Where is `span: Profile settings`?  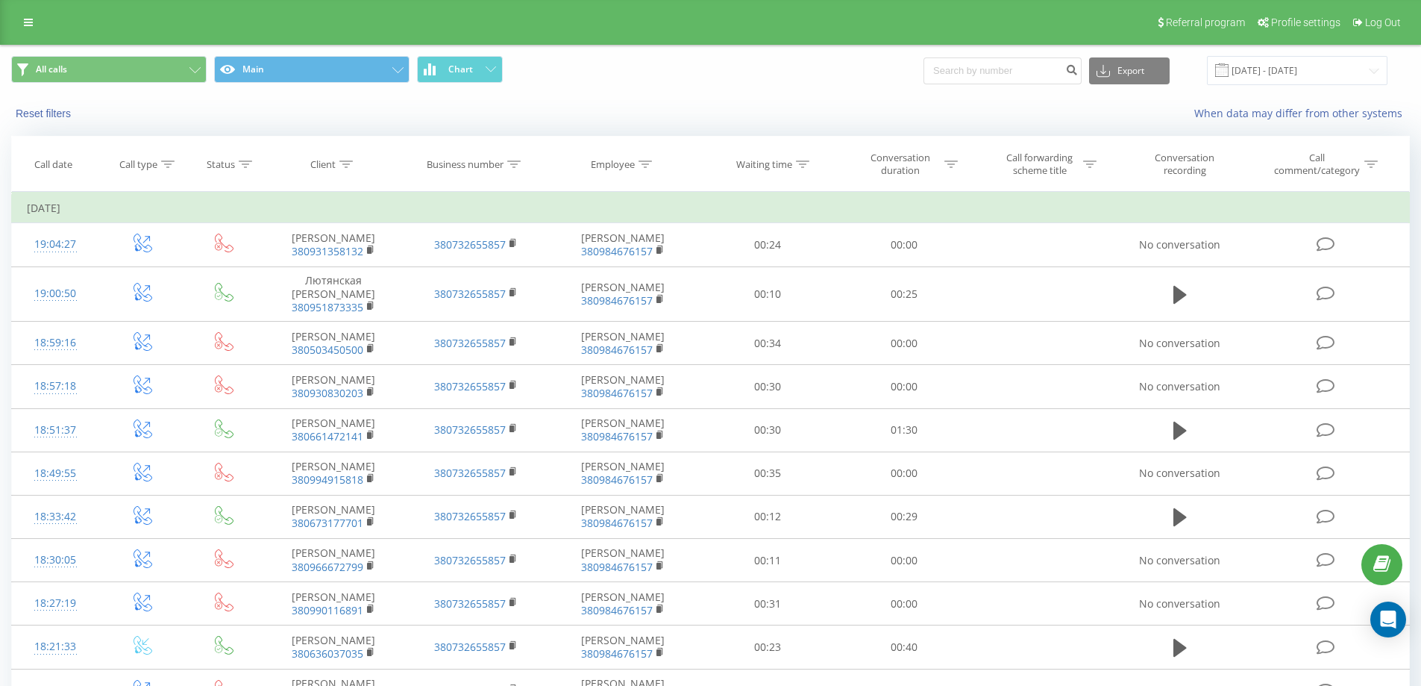
span: Profile settings is located at coordinates (1306, 22).